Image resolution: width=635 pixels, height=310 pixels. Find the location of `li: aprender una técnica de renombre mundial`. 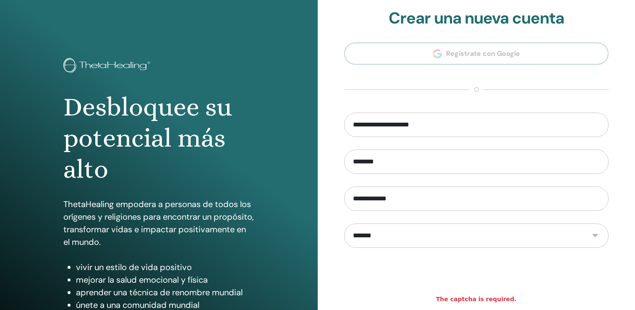

li: aprender una técnica de renombre mundial is located at coordinates (165, 292).